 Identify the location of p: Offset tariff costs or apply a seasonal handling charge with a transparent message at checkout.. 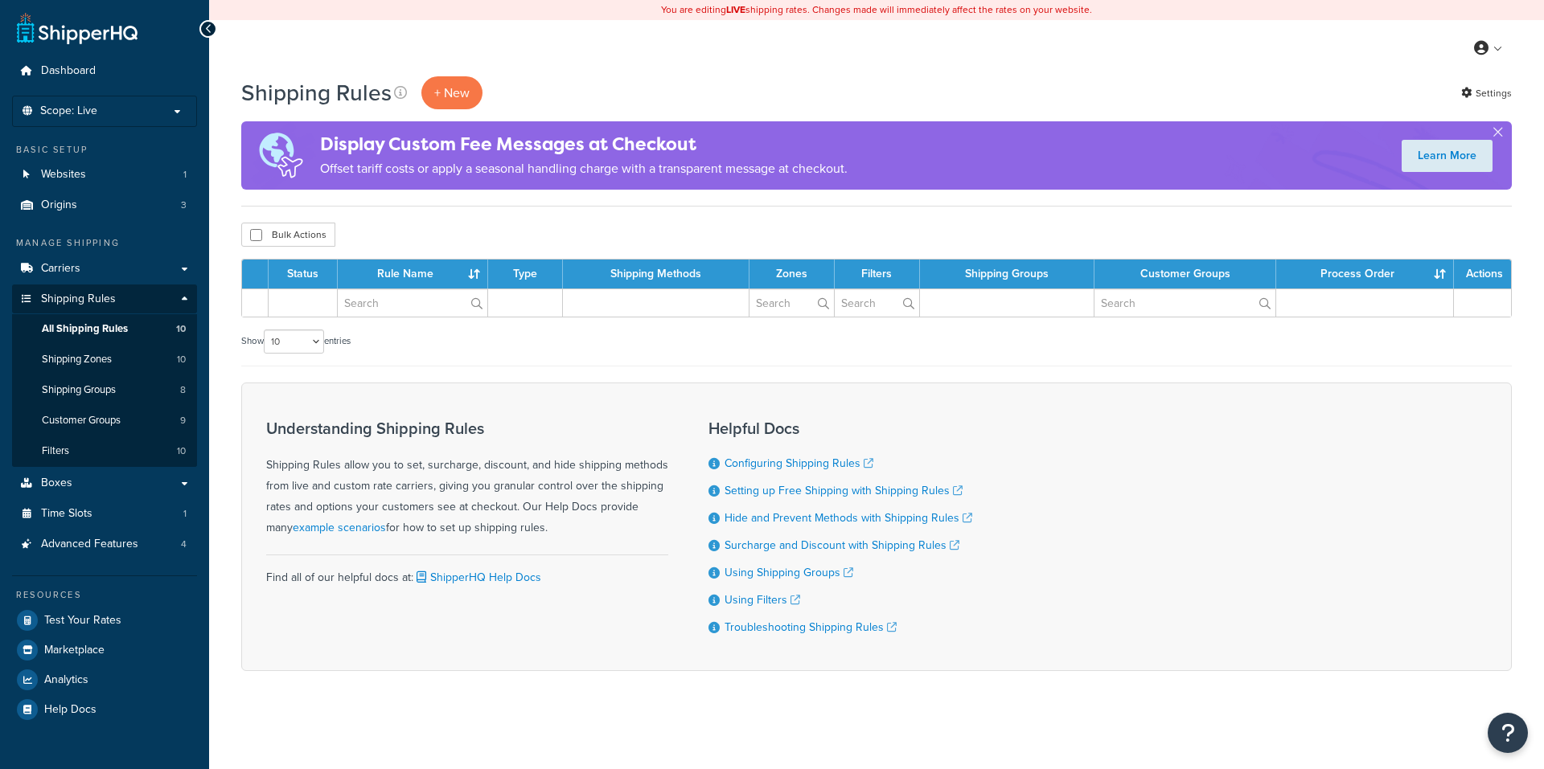
(584, 169).